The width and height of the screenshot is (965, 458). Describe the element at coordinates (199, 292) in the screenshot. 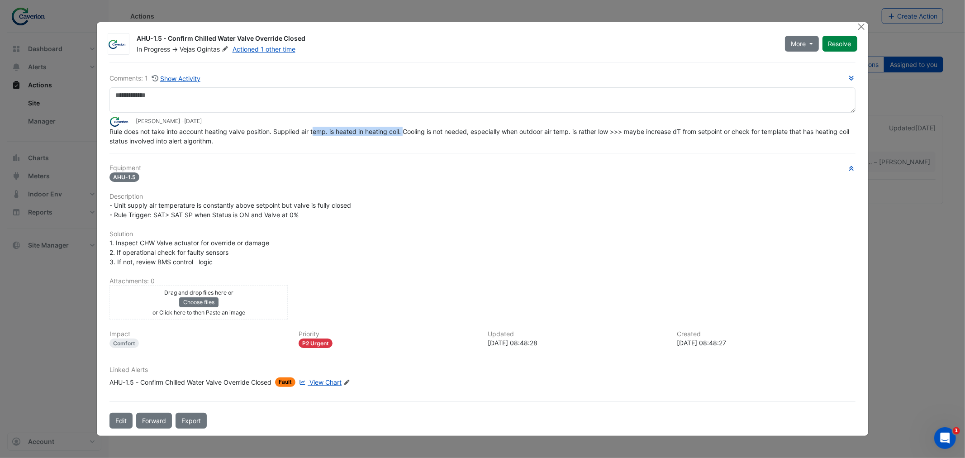

I see `small: Drag and drop files here or` at that location.